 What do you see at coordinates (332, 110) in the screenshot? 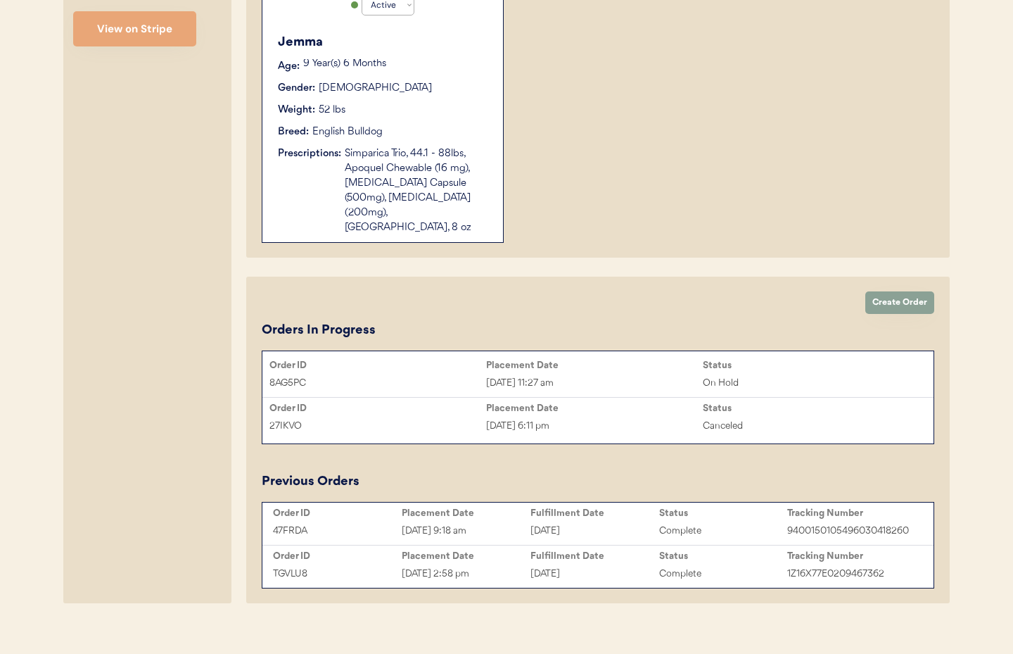
I see `div: 52 lbs` at bounding box center [332, 110].